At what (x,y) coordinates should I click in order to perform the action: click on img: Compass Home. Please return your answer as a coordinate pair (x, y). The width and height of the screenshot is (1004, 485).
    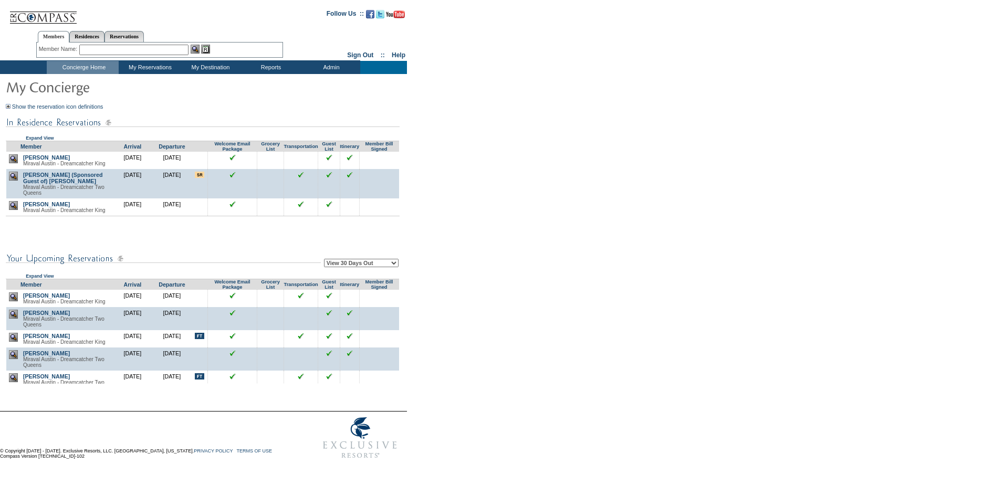
    Looking at the image, I should click on (43, 13).